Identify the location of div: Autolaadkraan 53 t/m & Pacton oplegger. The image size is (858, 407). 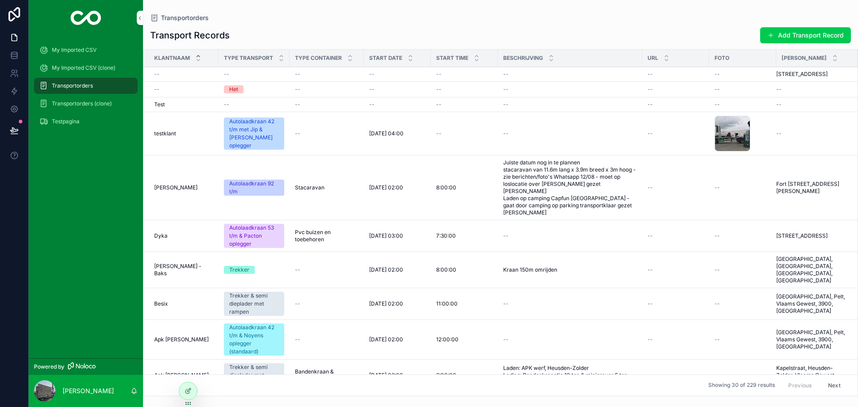
(254, 236).